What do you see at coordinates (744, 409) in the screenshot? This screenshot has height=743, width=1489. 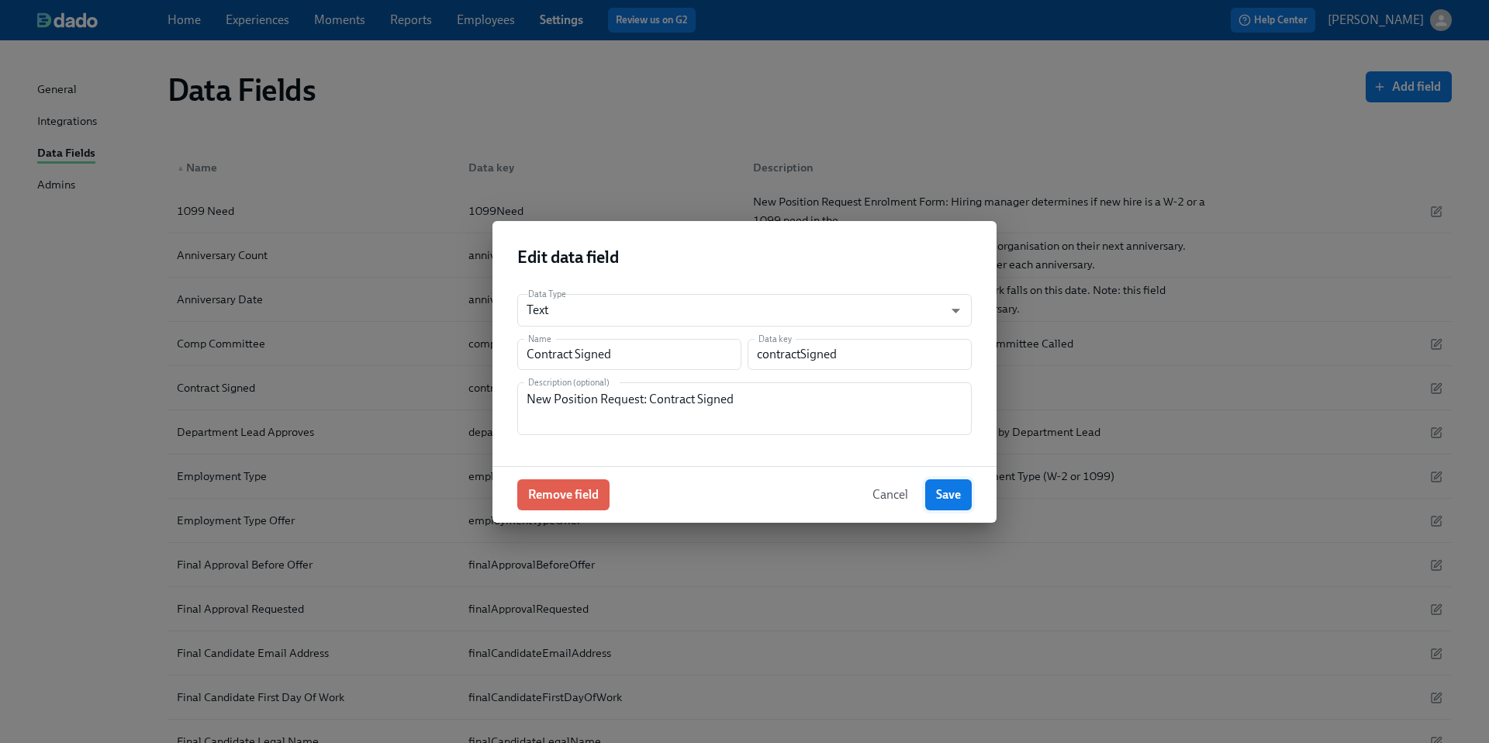 I see `textarea: New Position Request: Contract Signed` at bounding box center [744, 409].